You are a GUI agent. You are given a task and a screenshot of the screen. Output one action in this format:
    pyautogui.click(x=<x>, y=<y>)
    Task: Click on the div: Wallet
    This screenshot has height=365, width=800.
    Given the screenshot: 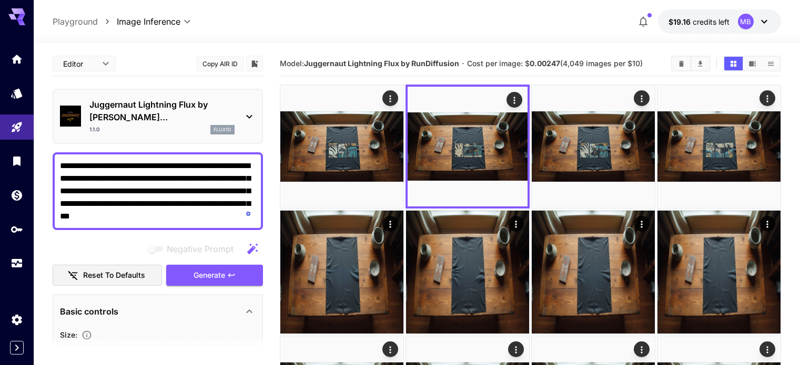 What is the action you would take?
    pyautogui.click(x=17, y=195)
    